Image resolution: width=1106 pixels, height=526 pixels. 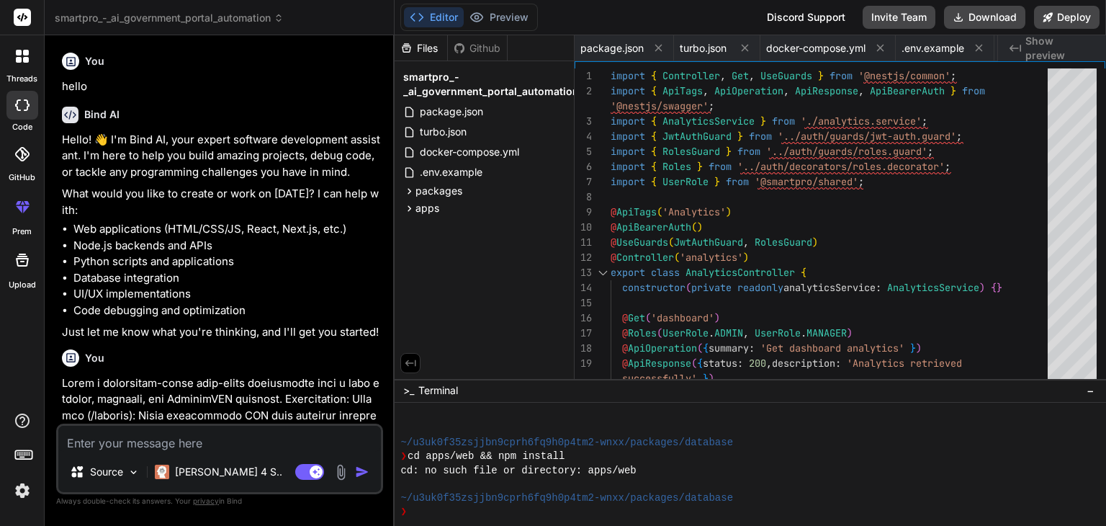 I want to click on span: private, so click(x=711, y=287).